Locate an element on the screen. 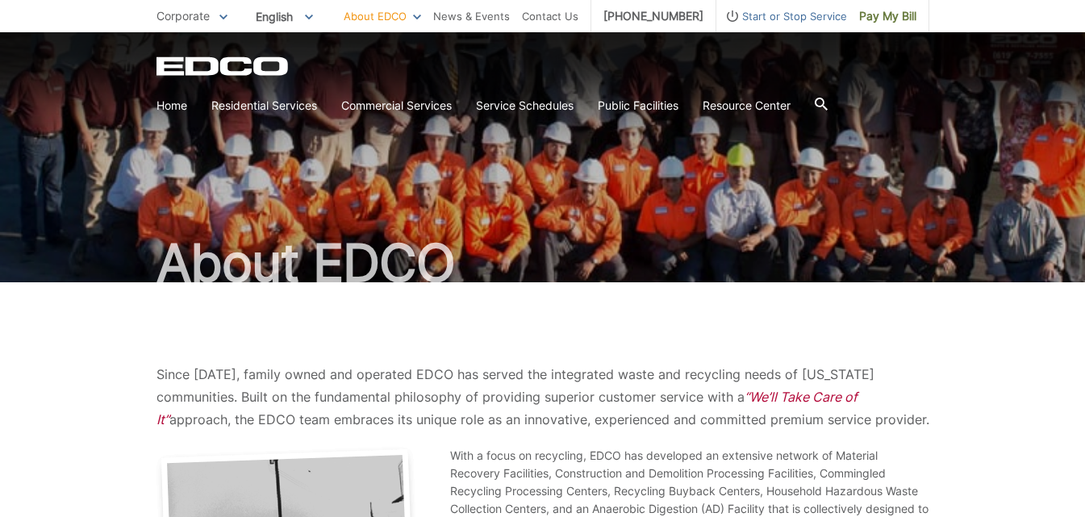 Image resolution: width=1085 pixels, height=517 pixels. a: Residential Services is located at coordinates (264, 106).